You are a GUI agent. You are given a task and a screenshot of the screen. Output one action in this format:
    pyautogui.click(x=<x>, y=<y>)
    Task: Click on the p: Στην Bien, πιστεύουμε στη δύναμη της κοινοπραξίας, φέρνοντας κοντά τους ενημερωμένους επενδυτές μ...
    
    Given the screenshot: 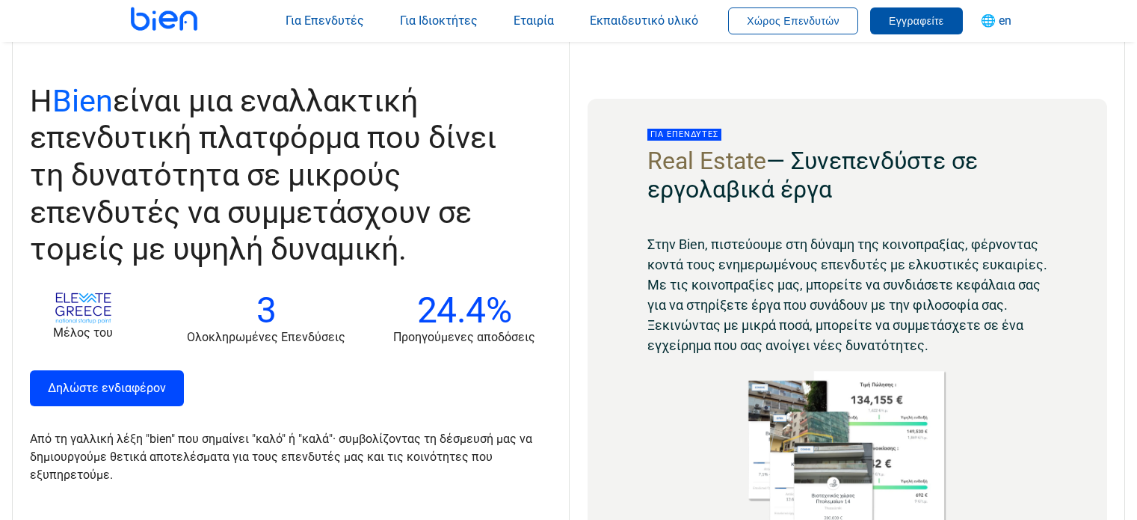 What is the action you would take?
    pyautogui.click(x=848, y=295)
    